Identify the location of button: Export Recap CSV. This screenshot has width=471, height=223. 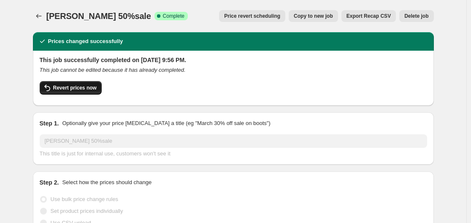
(368, 16).